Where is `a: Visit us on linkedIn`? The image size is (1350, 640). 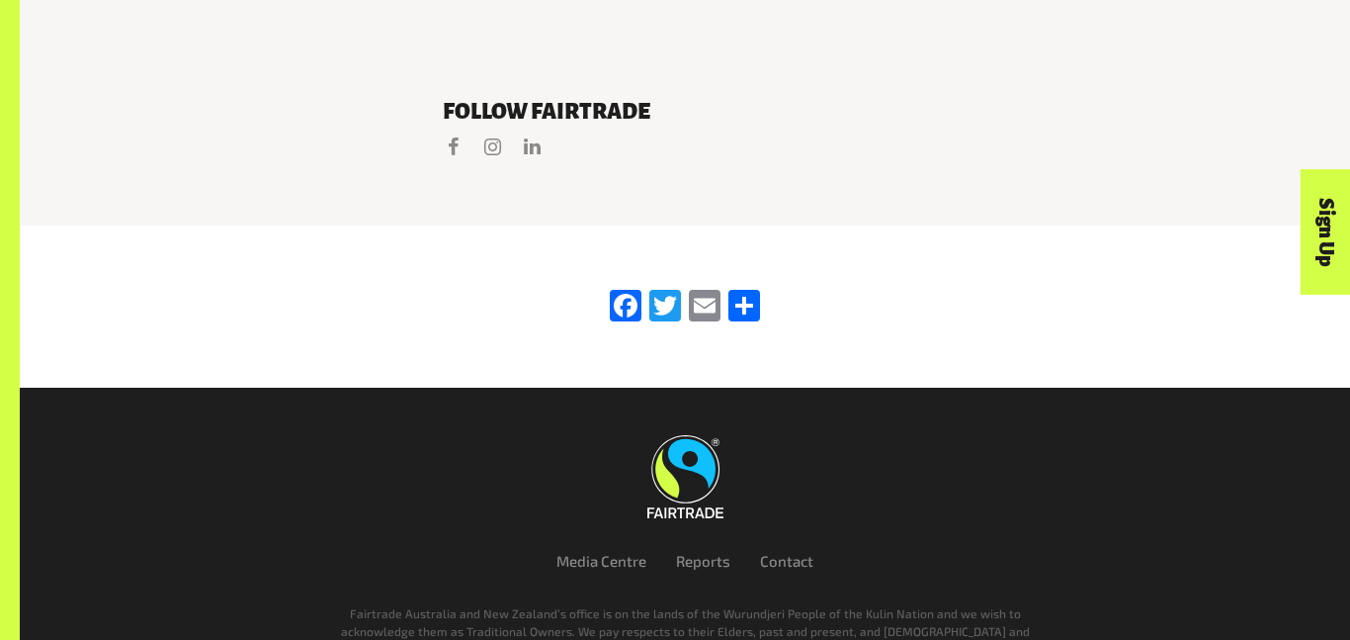 a: Visit us on linkedIn is located at coordinates (533, 146).